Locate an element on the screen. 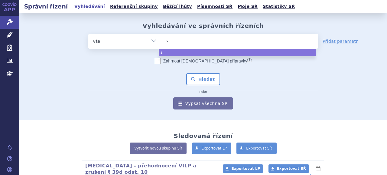  button: lhůty is located at coordinates (318, 168).